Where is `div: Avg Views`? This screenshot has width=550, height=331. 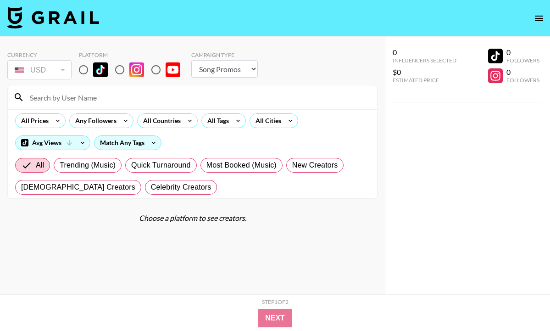 div: Avg Views is located at coordinates (53, 143).